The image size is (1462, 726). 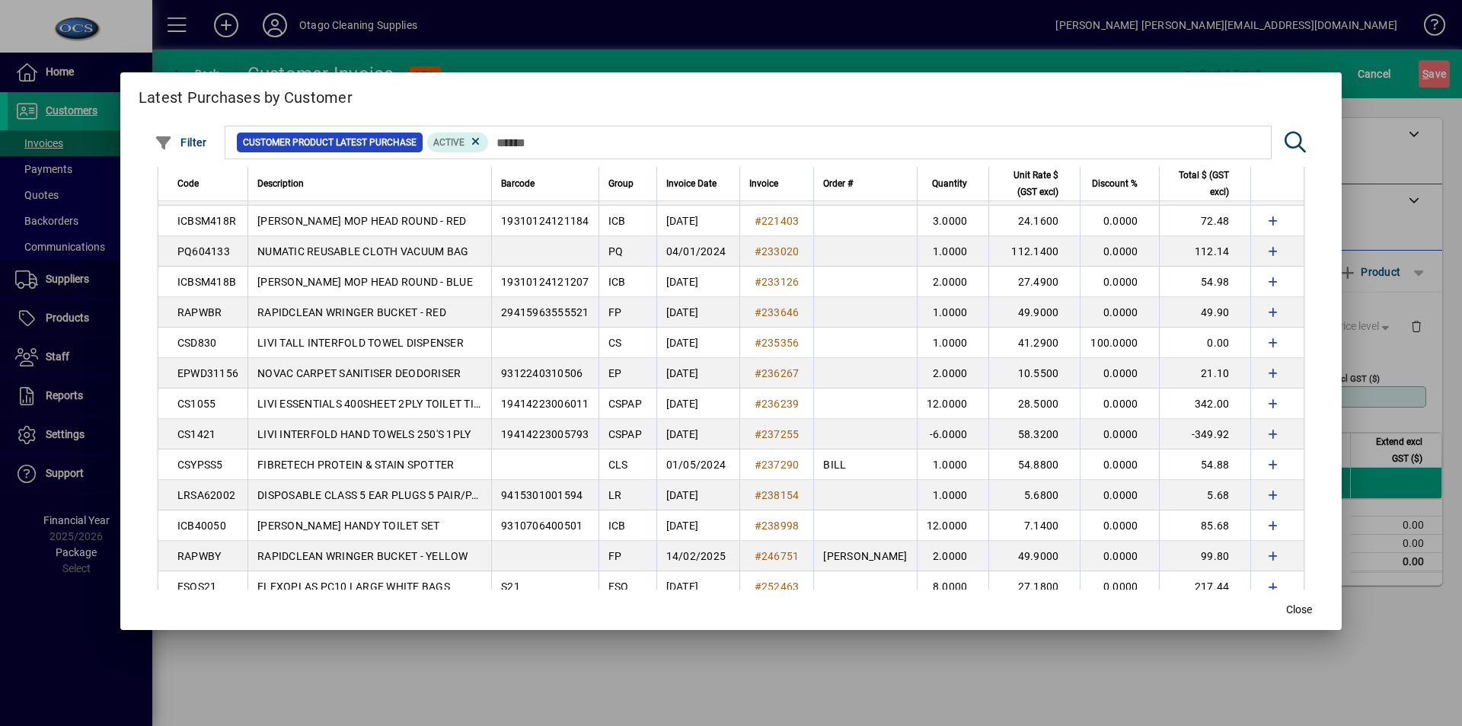 What do you see at coordinates (449, 142) in the screenshot?
I see `span: Active` at bounding box center [449, 142].